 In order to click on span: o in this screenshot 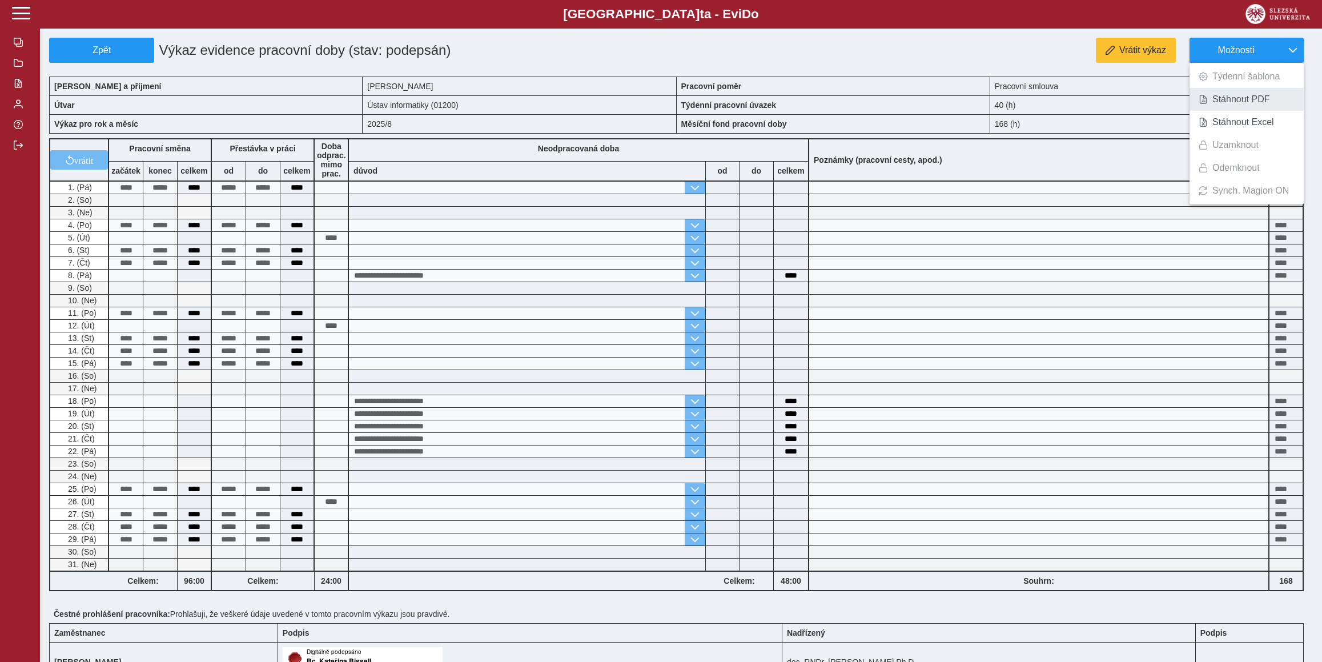, I will do `click(755, 14)`.